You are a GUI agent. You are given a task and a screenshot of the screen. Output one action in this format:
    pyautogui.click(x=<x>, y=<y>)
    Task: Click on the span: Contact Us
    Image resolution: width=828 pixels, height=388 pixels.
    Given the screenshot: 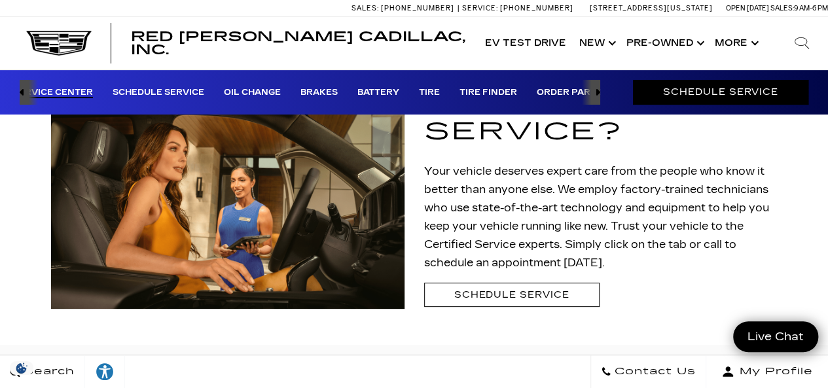 What is the action you would take?
    pyautogui.click(x=654, y=372)
    